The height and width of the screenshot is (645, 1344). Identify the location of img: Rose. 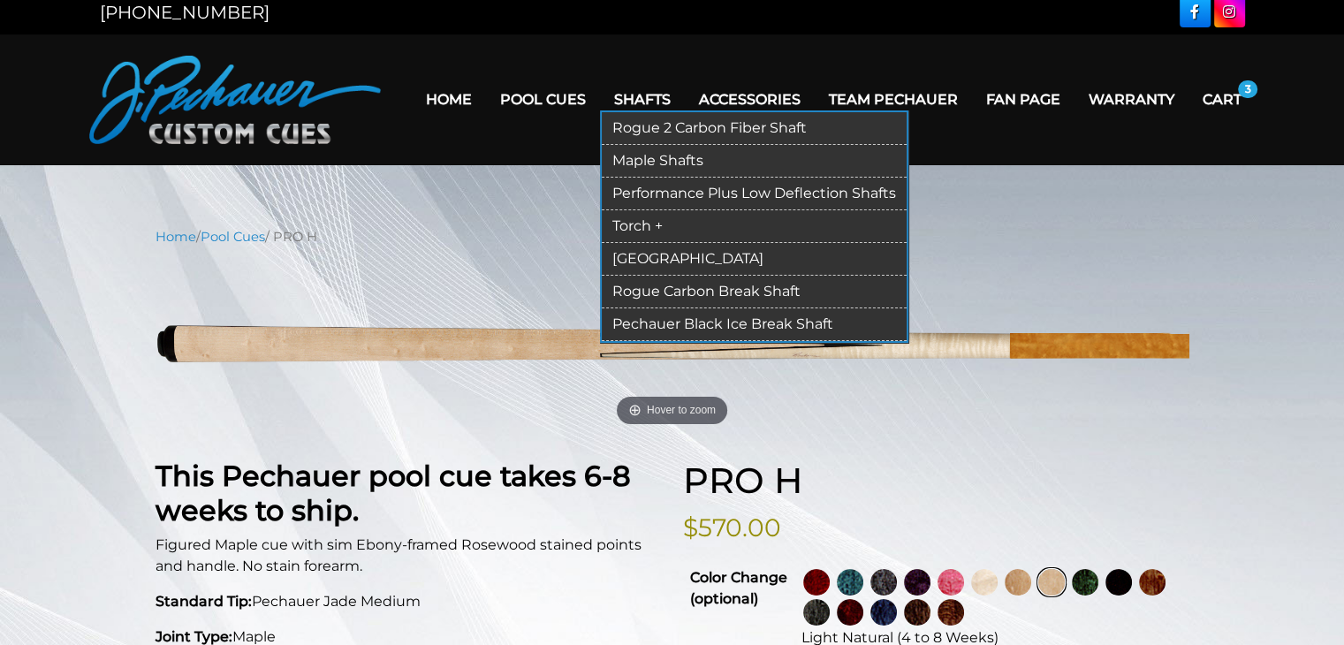
(950, 612).